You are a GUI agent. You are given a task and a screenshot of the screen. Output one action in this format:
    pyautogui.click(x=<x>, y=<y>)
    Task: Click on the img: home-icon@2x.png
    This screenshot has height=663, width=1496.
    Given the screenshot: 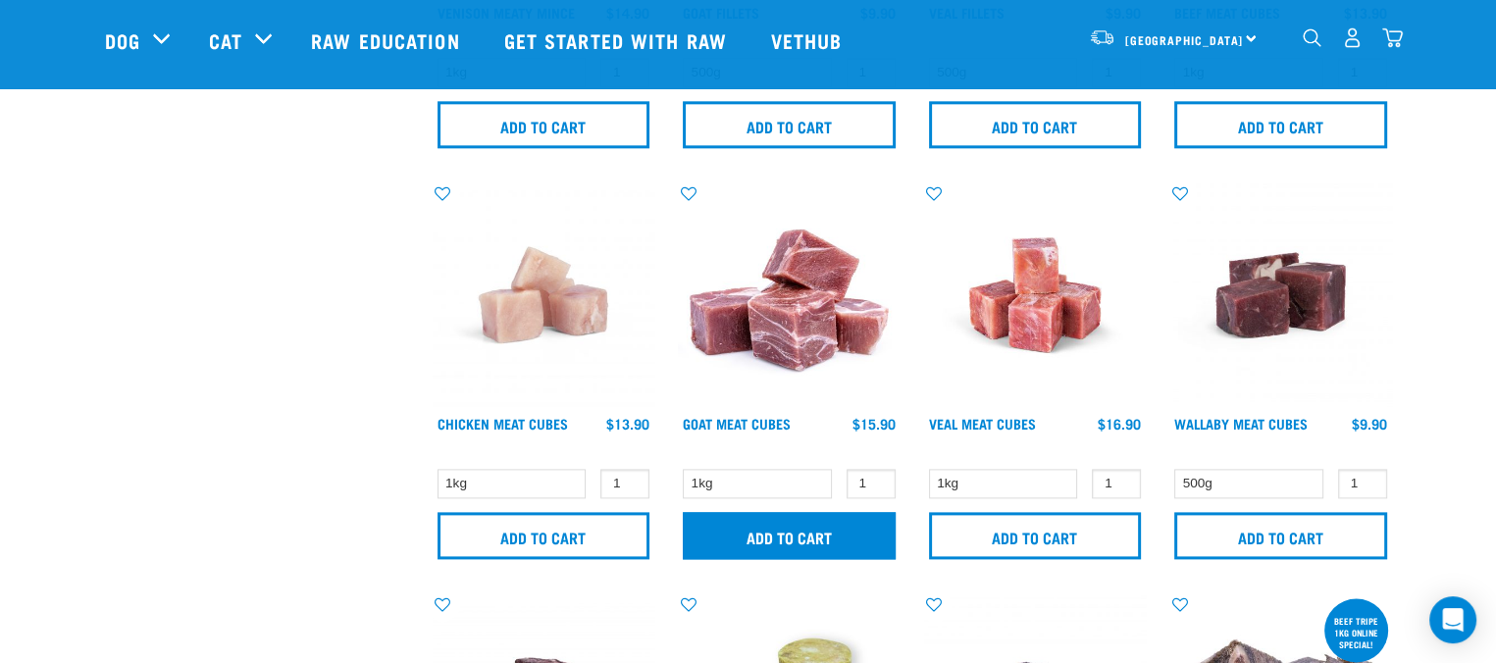 What is the action you would take?
    pyautogui.click(x=1392, y=37)
    